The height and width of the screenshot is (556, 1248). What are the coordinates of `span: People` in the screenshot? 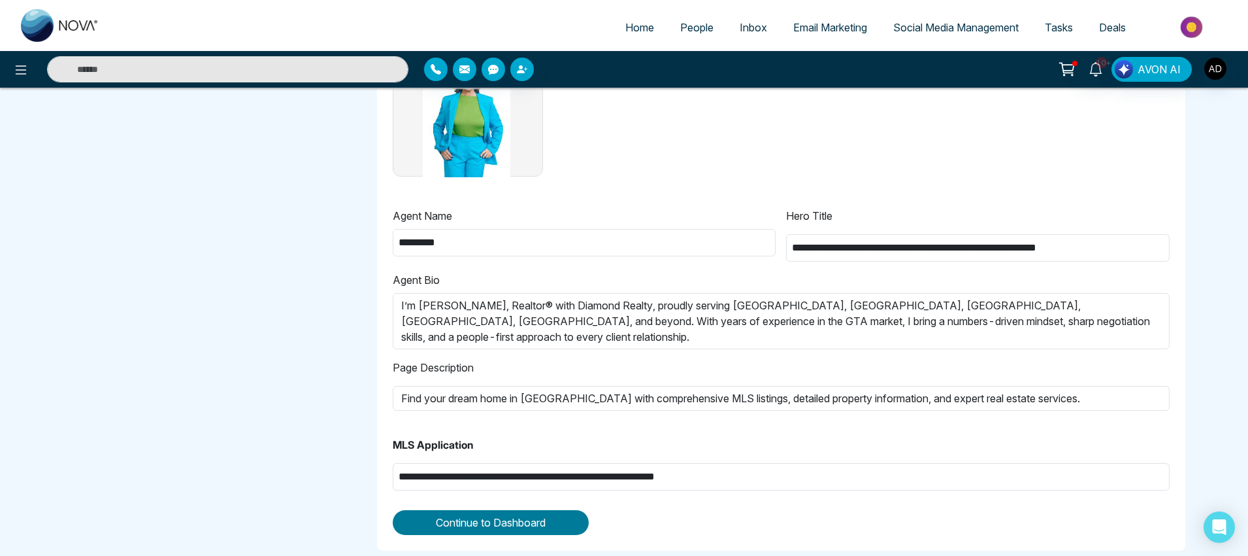 It's located at (697, 27).